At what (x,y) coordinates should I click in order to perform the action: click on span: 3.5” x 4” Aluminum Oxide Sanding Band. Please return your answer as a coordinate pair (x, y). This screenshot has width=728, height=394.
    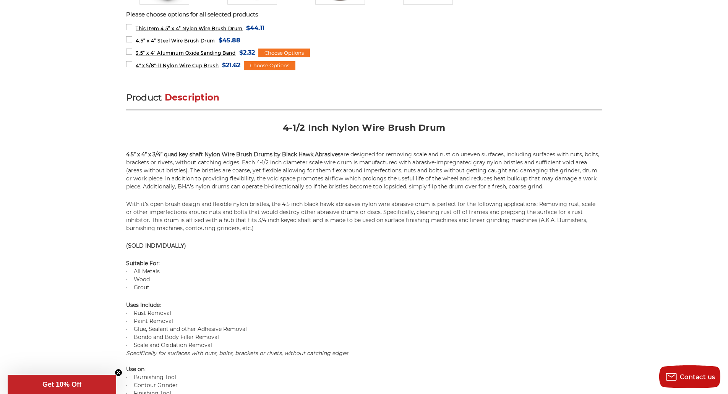
    Looking at the image, I should click on (185, 53).